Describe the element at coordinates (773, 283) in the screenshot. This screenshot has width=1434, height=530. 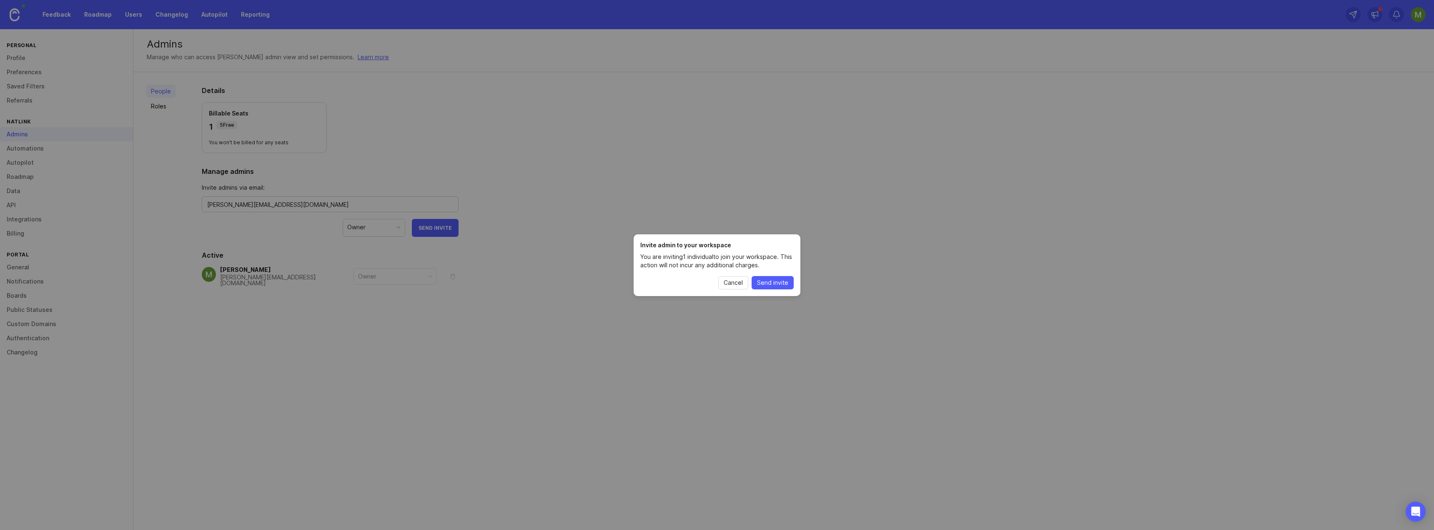
I see `button: Send invite` at that location.